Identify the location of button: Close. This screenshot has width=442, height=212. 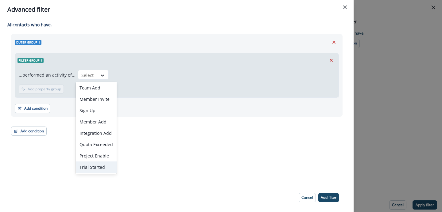
(345, 7).